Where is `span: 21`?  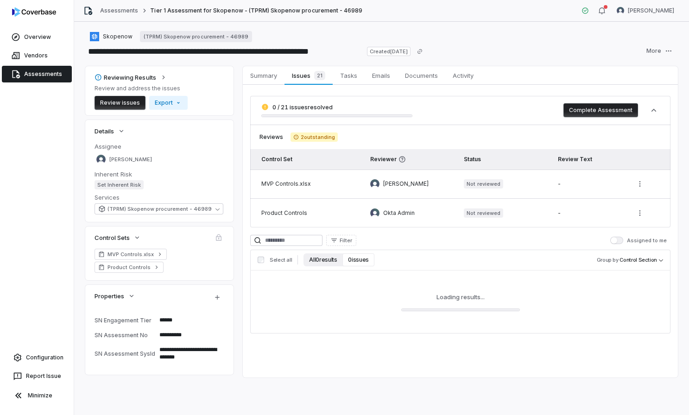
span: 21 is located at coordinates (320, 75).